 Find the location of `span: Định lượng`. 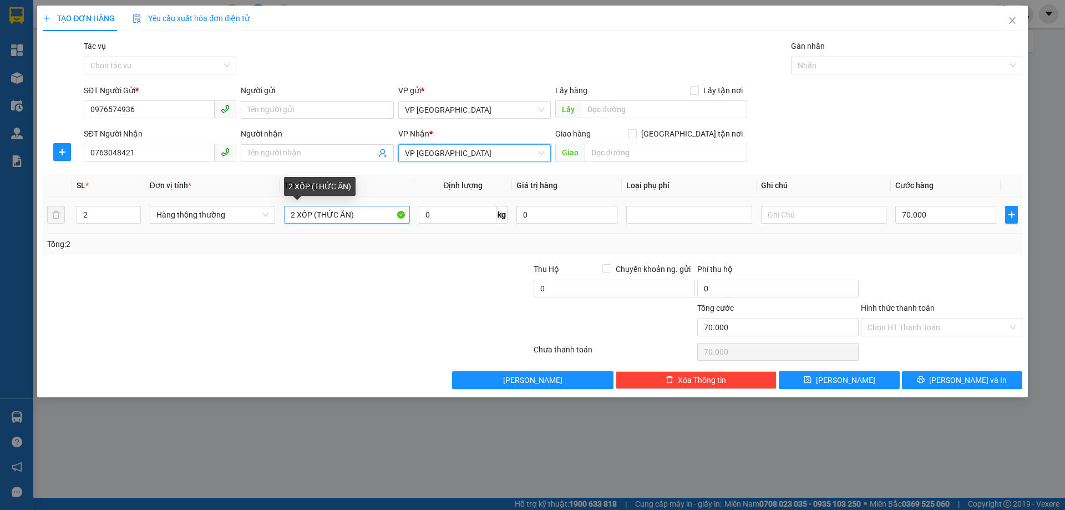

span: Định lượng is located at coordinates (463, 185).